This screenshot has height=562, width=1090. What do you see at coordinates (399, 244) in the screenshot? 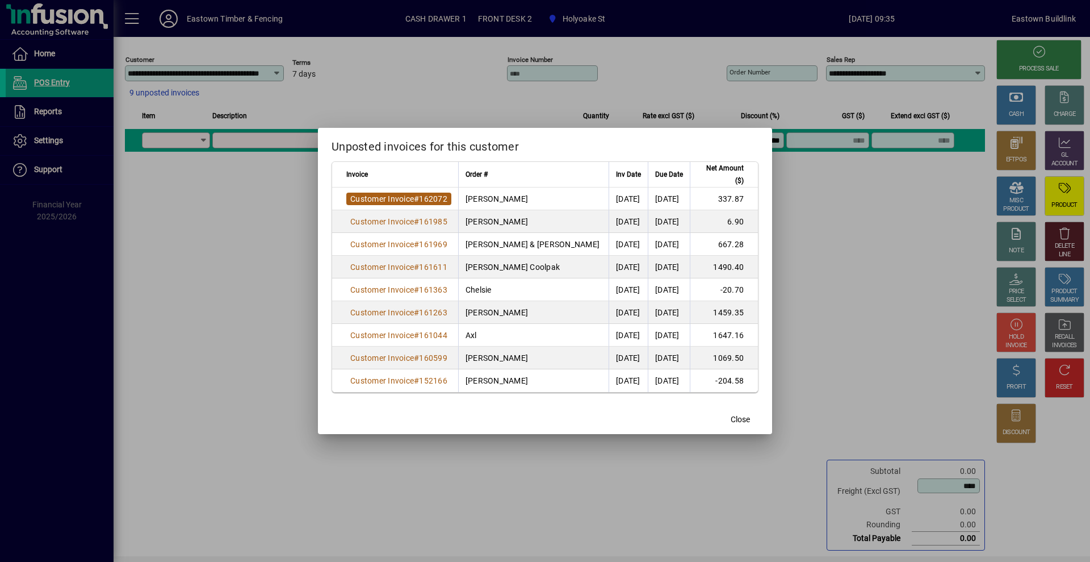
I see `a: Customer Invoice#161969` at bounding box center [399, 244].